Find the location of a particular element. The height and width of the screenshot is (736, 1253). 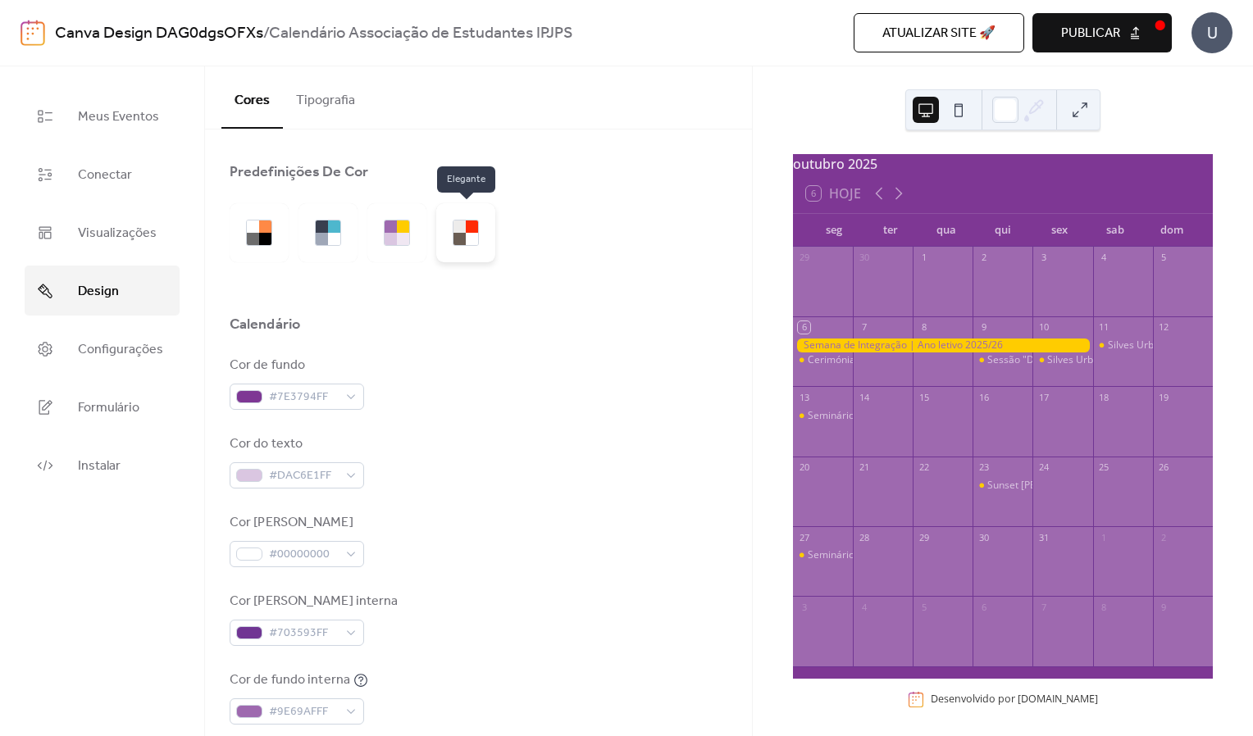

button: Cores is located at coordinates (252, 98).